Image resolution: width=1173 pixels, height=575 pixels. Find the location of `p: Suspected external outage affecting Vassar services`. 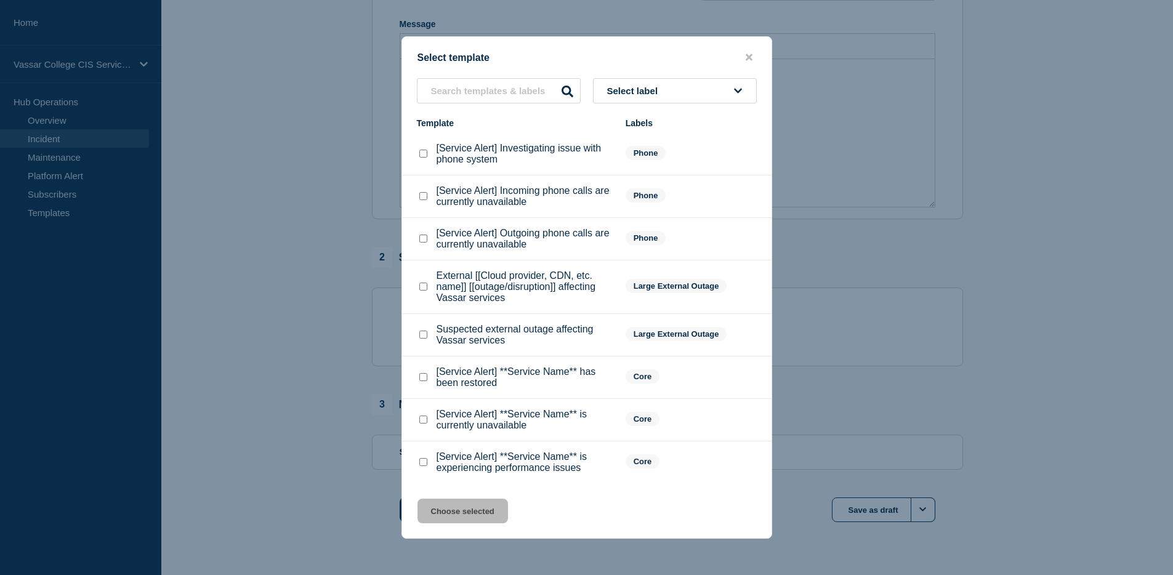

p: Suspected external outage affecting Vassar services is located at coordinates (525, 335).